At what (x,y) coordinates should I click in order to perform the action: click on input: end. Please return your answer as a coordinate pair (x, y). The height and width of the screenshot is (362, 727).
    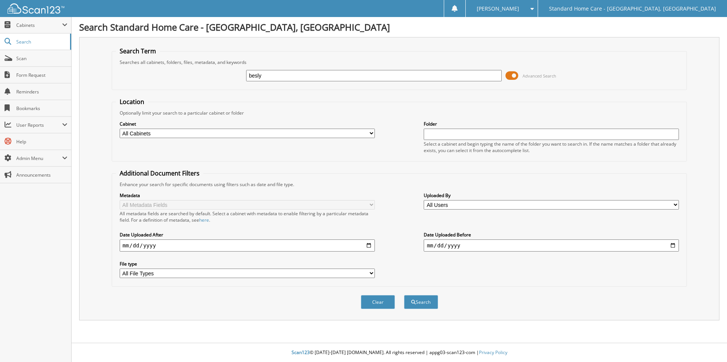
    Looking at the image, I should click on (551, 246).